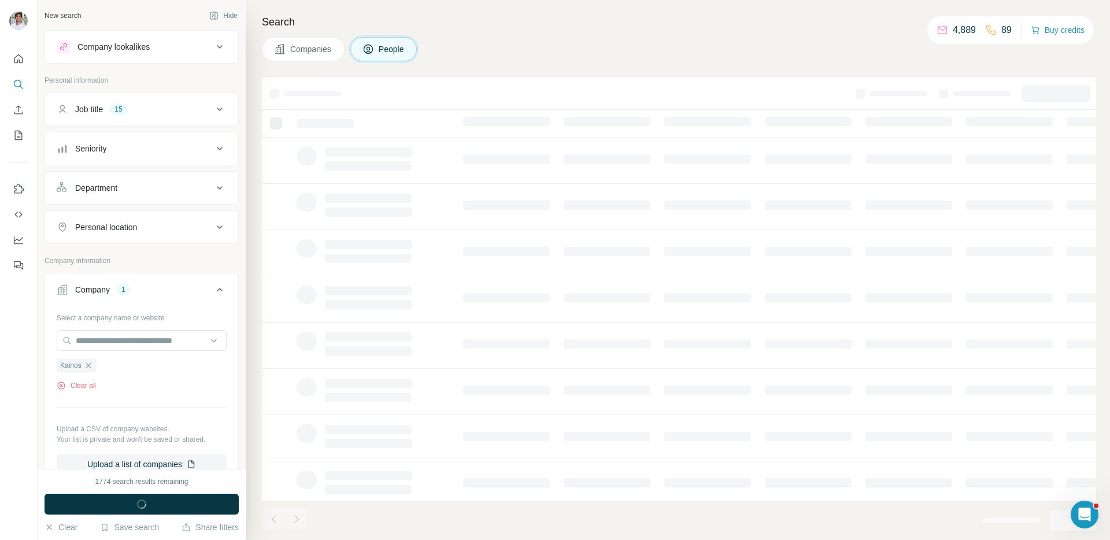  Describe the element at coordinates (392, 49) in the screenshot. I see `span: People` at that location.